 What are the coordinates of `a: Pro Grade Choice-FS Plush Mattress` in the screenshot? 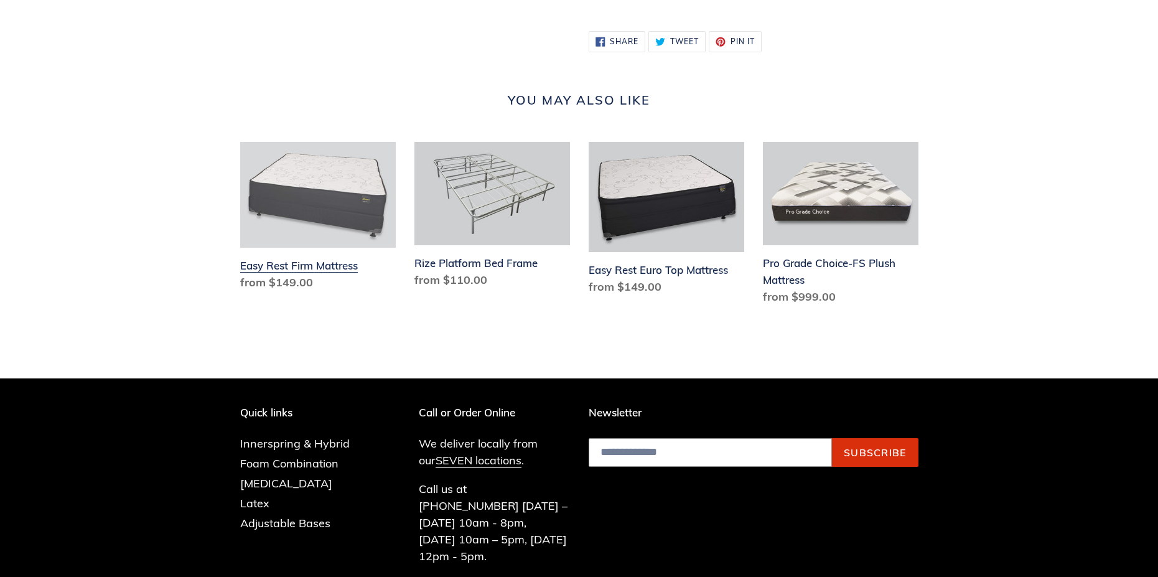 It's located at (841, 226).